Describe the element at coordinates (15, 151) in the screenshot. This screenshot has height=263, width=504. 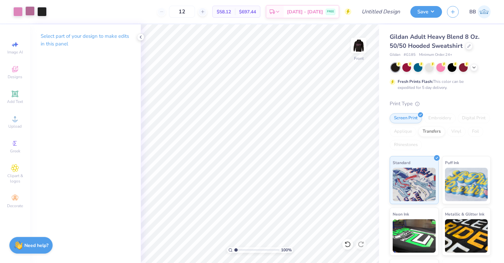
I see `span: Greek` at that location.